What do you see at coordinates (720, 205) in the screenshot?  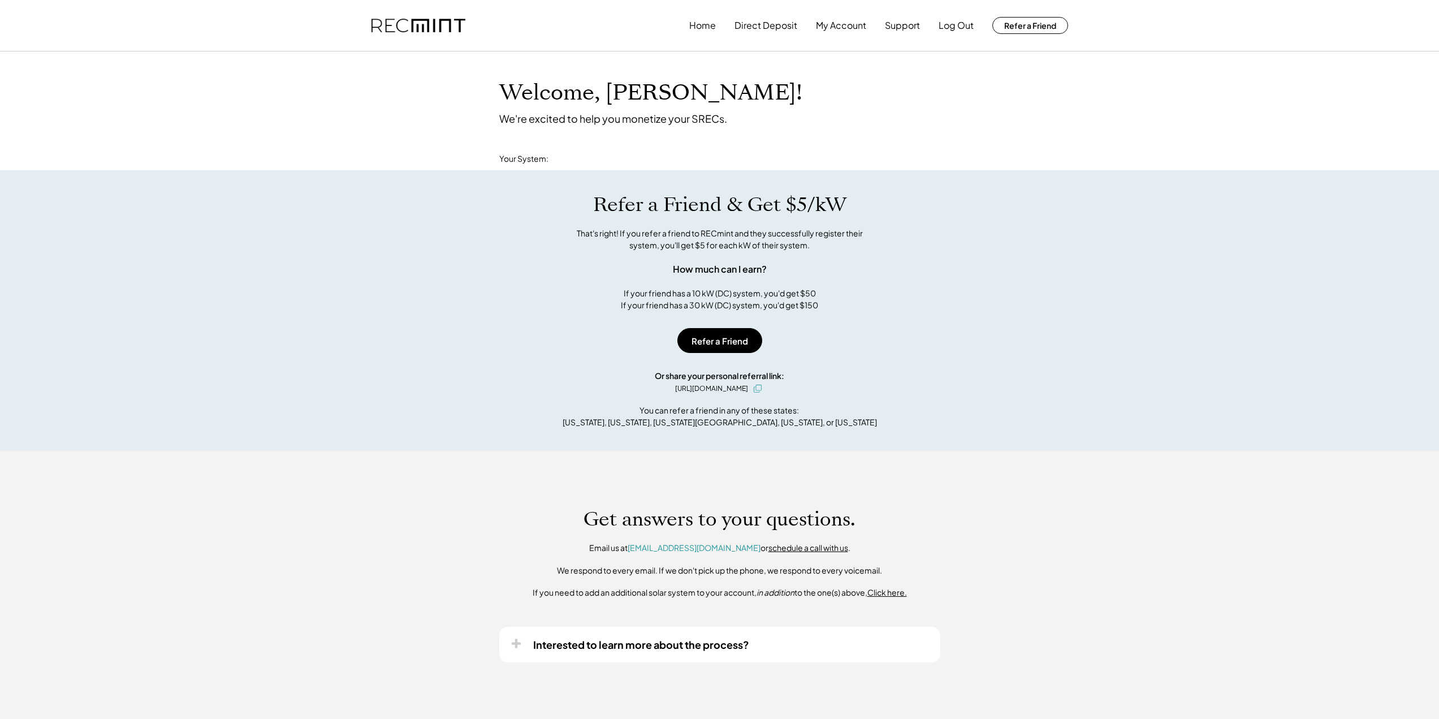 I see `h1: Refer a Friend & Get $5/kW` at bounding box center [720, 205].